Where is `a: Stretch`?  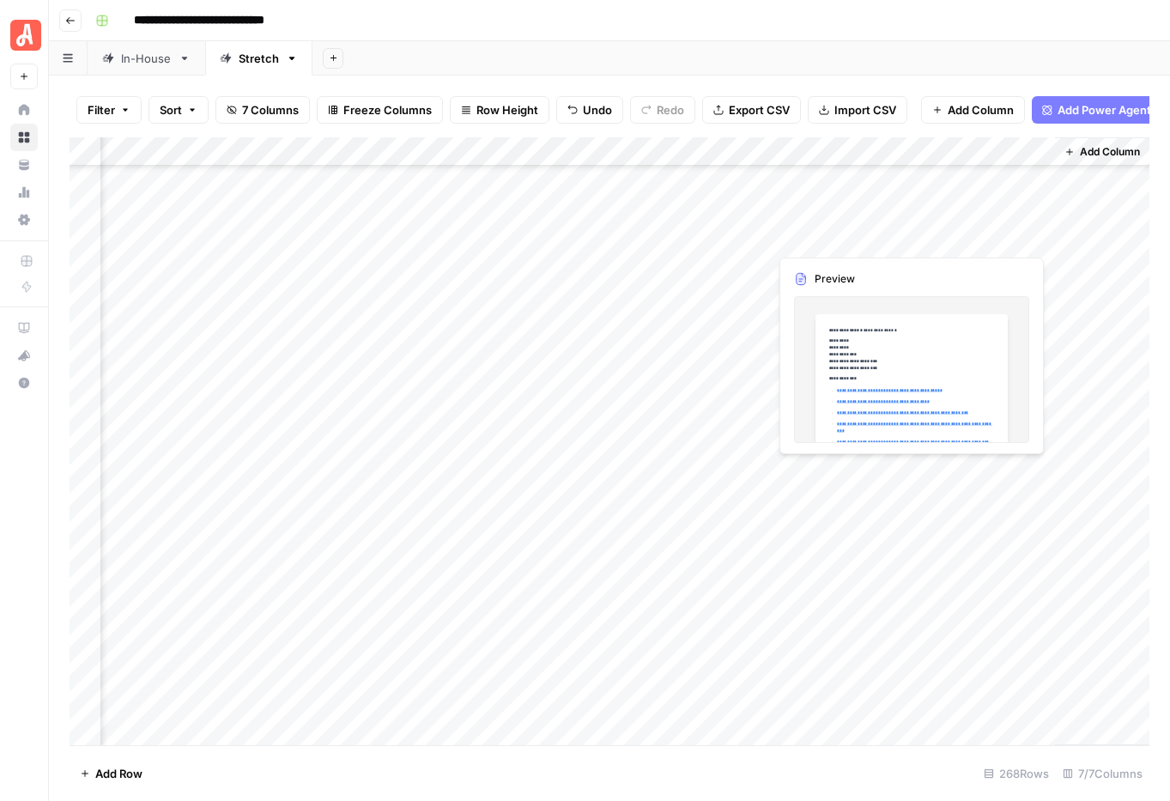 a: Stretch is located at coordinates (258, 58).